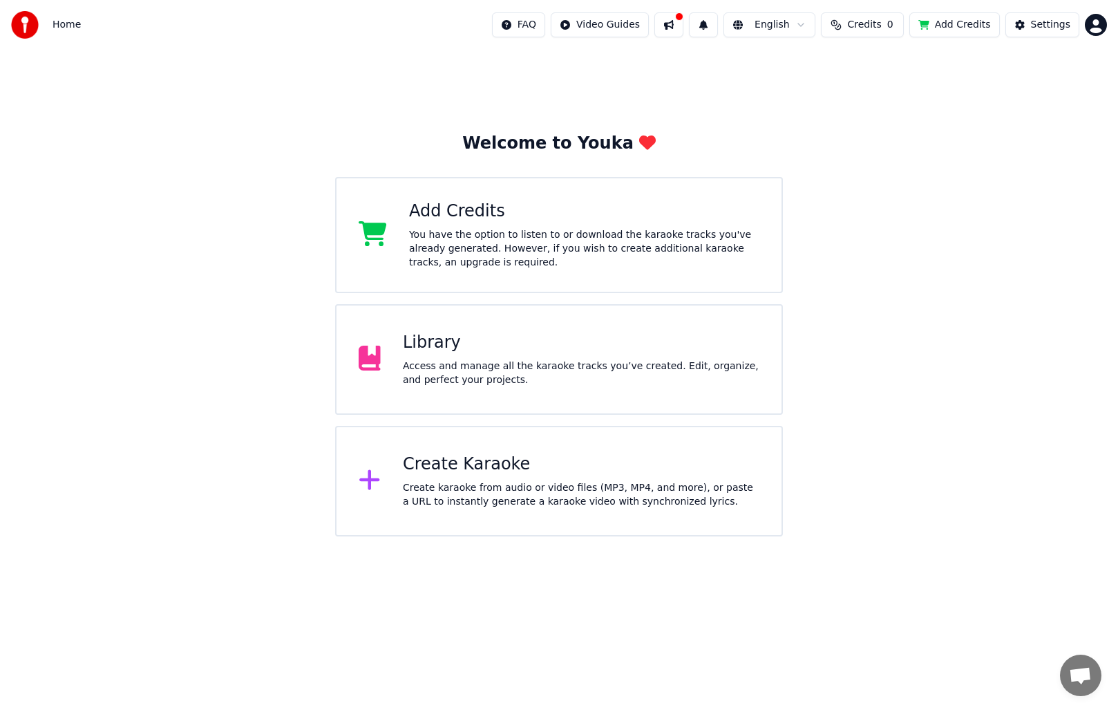 This screenshot has width=1118, height=710. I want to click on div: Create Karaoke, so click(581, 464).